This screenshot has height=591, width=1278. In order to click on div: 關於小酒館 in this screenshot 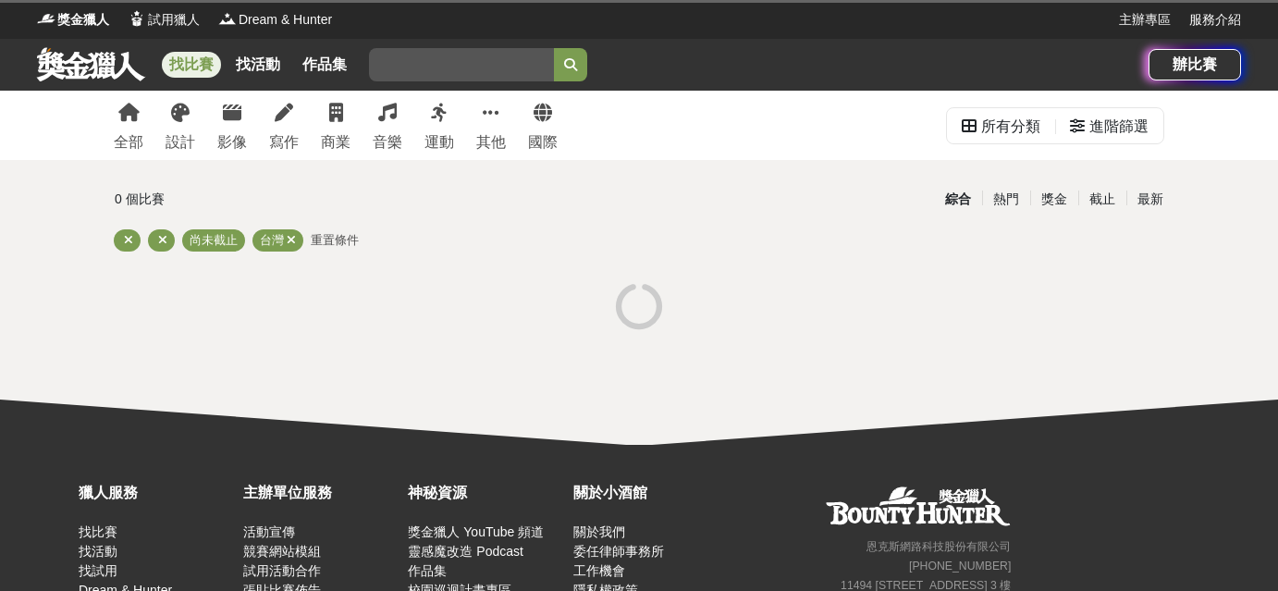, I will do `click(651, 493)`.